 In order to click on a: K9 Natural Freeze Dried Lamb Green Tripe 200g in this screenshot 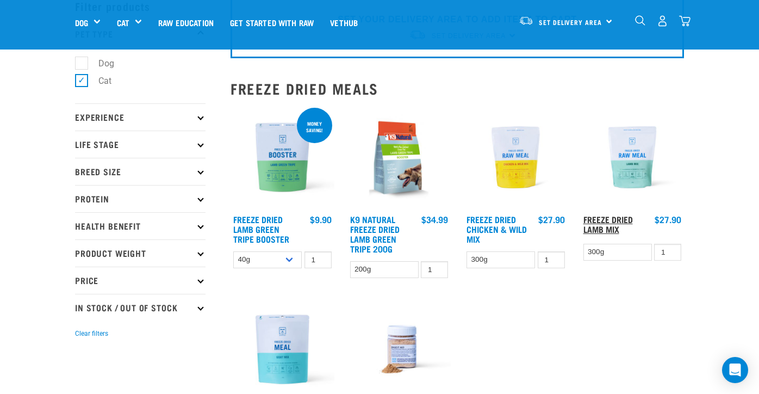, I will do `click(375, 233)`.